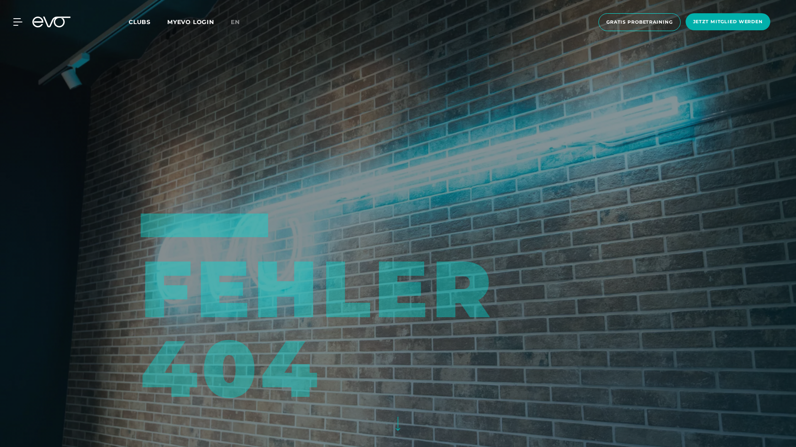 This screenshot has width=796, height=447. I want to click on span: en, so click(235, 22).